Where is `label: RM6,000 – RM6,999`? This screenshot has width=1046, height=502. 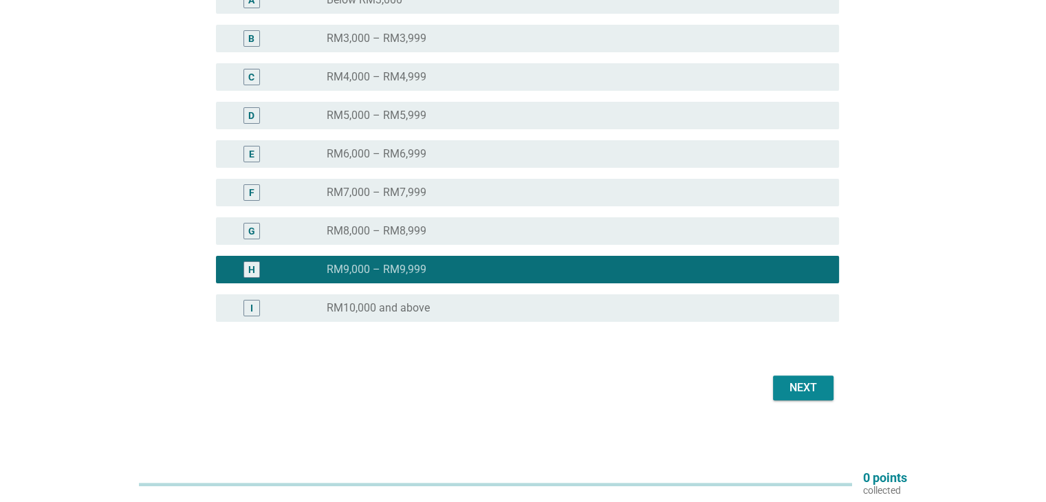
label: RM6,000 – RM6,999 is located at coordinates (376, 154).